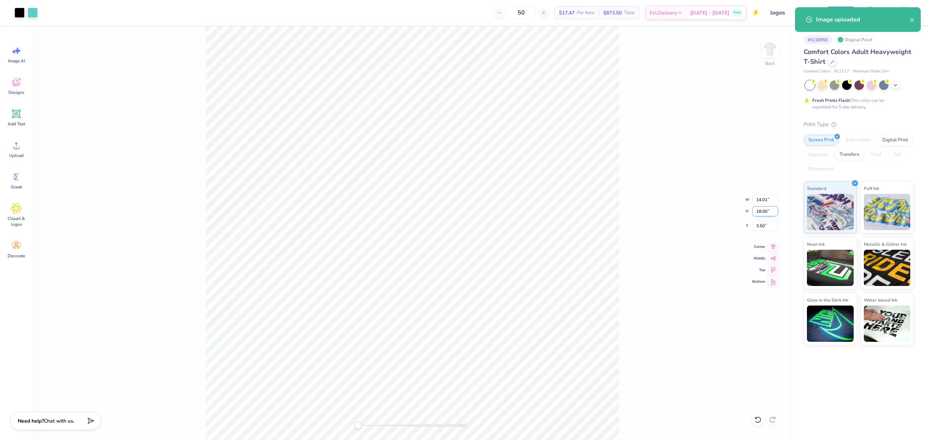 This screenshot has width=928, height=440. What do you see at coordinates (859, 124) in the screenshot?
I see `div: Print Type` at bounding box center [859, 124].